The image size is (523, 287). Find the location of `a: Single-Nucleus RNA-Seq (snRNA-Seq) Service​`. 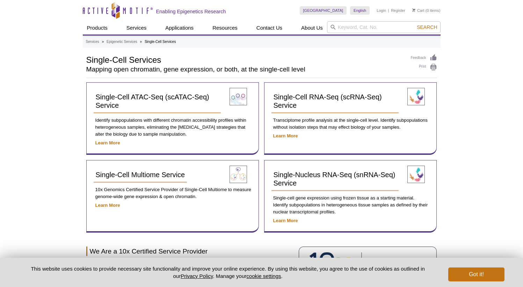

a: Single-Nucleus RNA-Seq (snRNA-Seq) Service​ is located at coordinates (335, 179).